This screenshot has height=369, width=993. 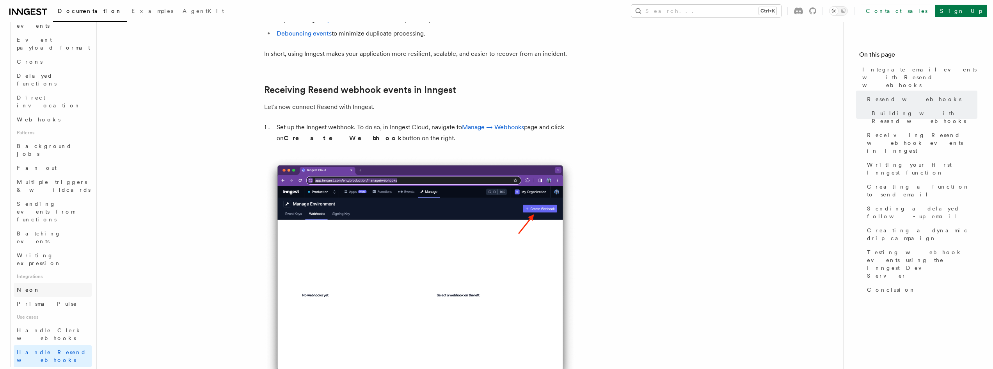 What do you see at coordinates (39, 259) in the screenshot?
I see `span: Writing expression` at bounding box center [39, 259].